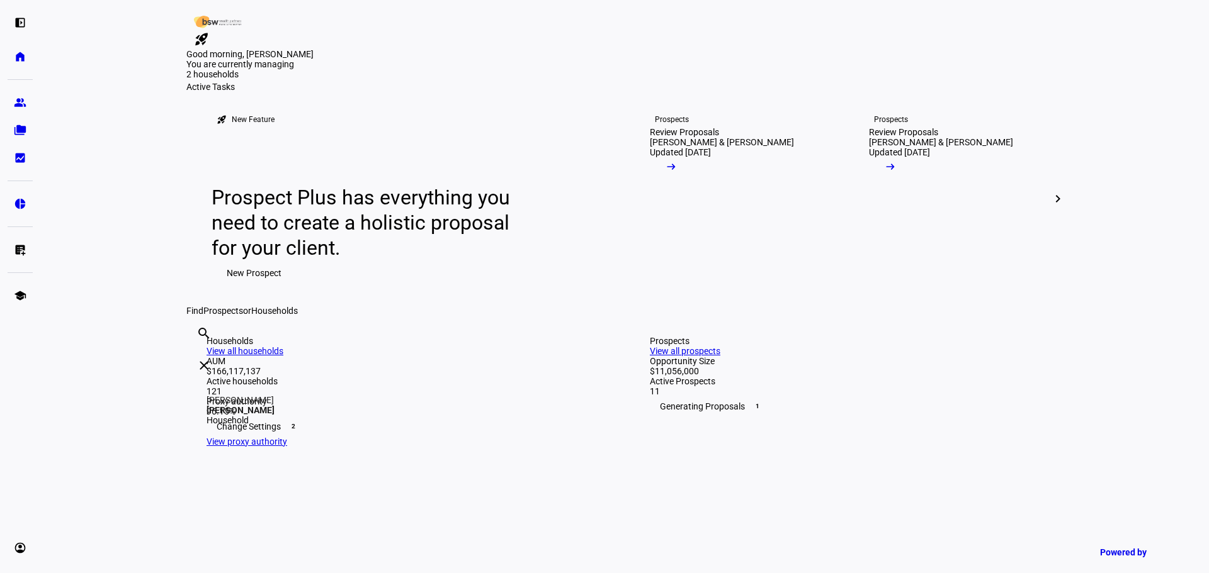 Image resolution: width=1209 pixels, height=573 pixels. Describe the element at coordinates (20, 57) in the screenshot. I see `a: home` at that location.